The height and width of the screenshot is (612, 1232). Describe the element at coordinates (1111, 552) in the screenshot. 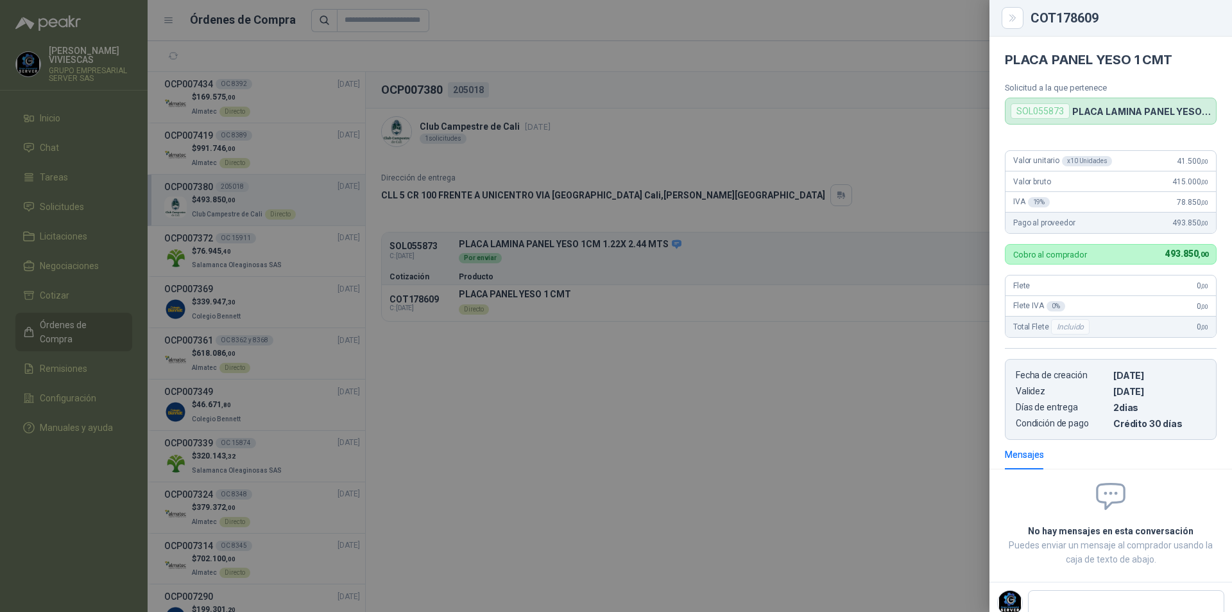

I see `p: Puedes enviar un mensaje al comprador usando la caja de texto de abajo.` at that location.